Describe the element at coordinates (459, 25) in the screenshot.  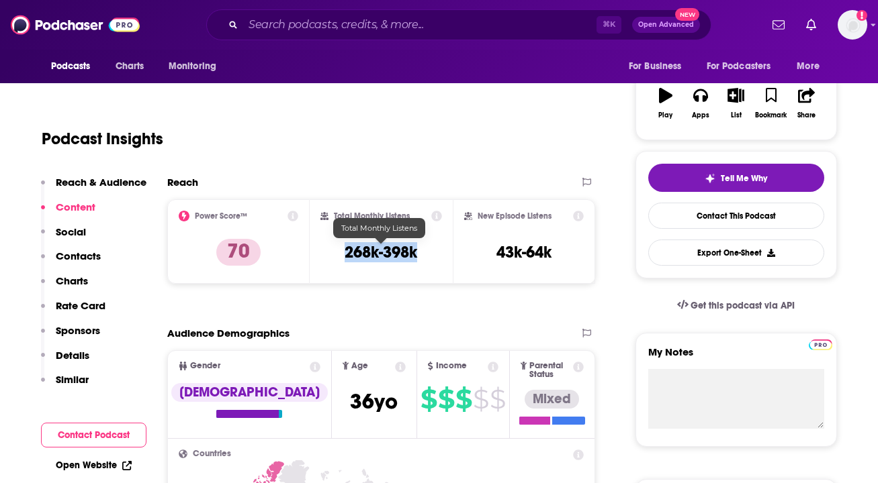
I see `div: Search podcasts, credits, & more...` at that location.